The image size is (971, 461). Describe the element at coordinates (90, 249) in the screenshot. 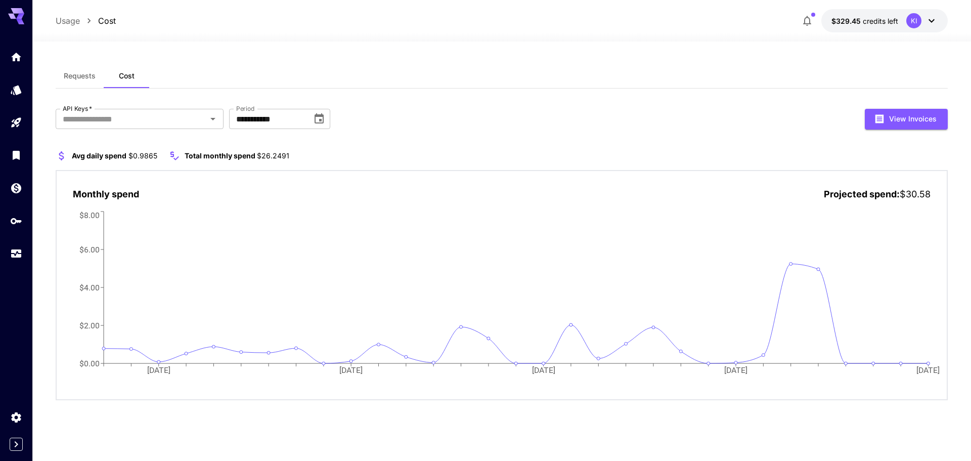

I see `tspan: $6.00` at that location.